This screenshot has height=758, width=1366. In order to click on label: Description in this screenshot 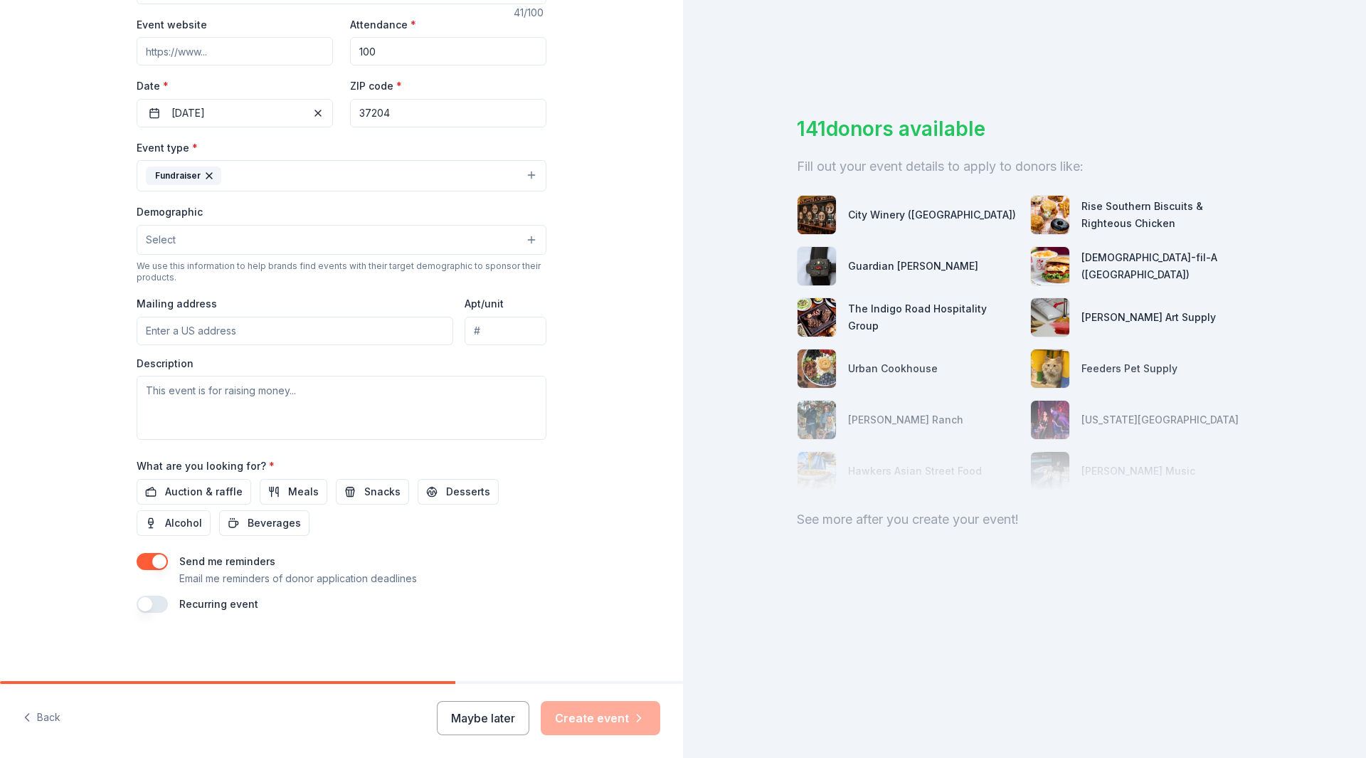, I will do `click(165, 363)`.